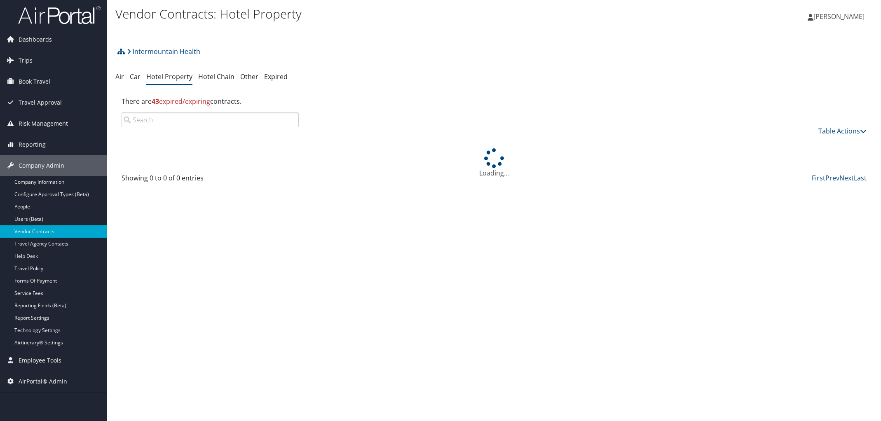  What do you see at coordinates (40, 361) in the screenshot?
I see `span: Employee Tools` at bounding box center [40, 361].